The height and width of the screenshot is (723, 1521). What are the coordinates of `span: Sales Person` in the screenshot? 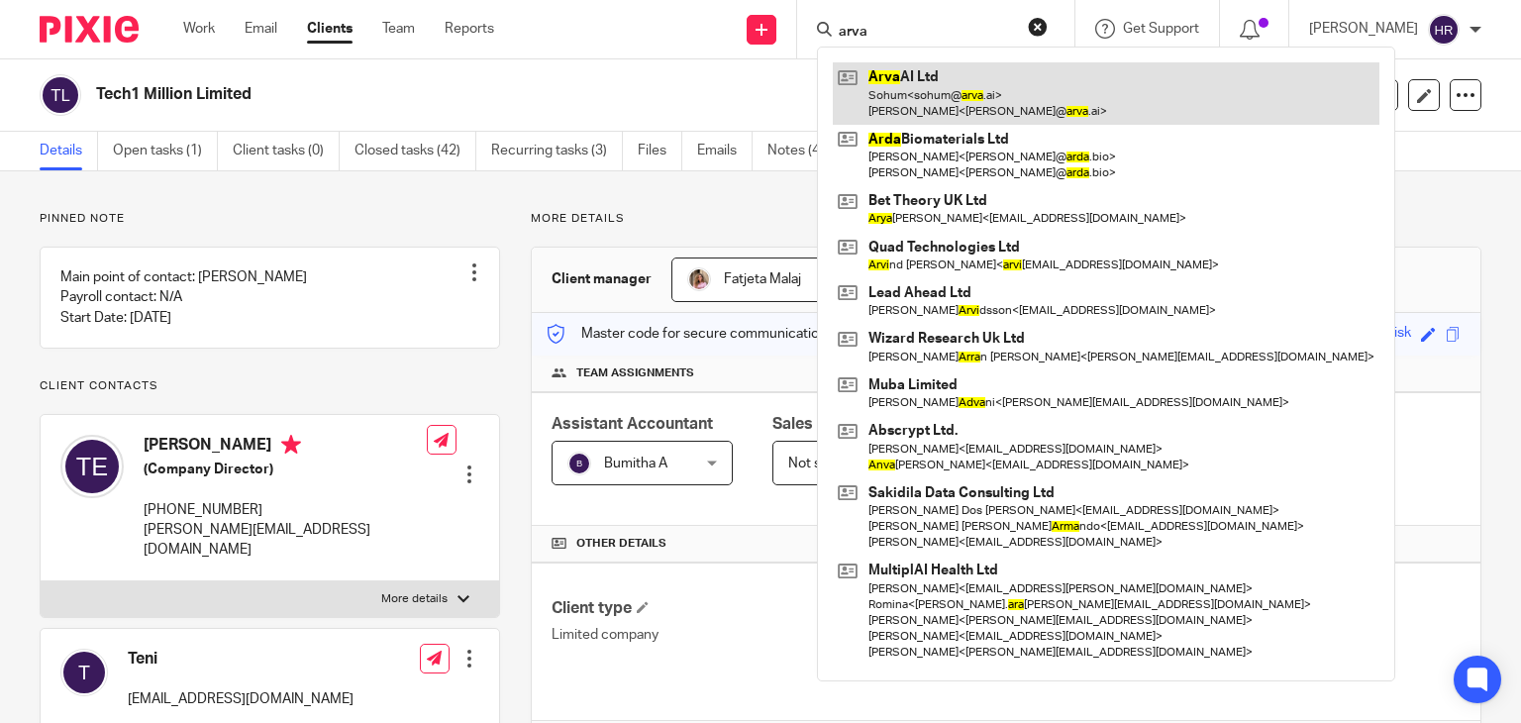 It's located at (821, 424).